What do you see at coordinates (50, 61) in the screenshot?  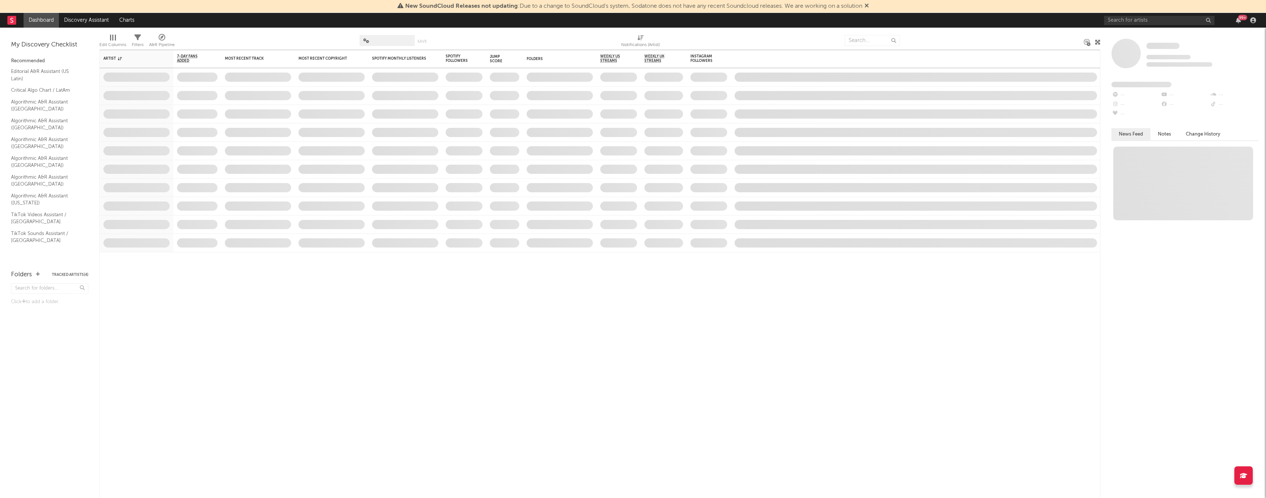 I see `div: Recommended` at bounding box center [50, 61].